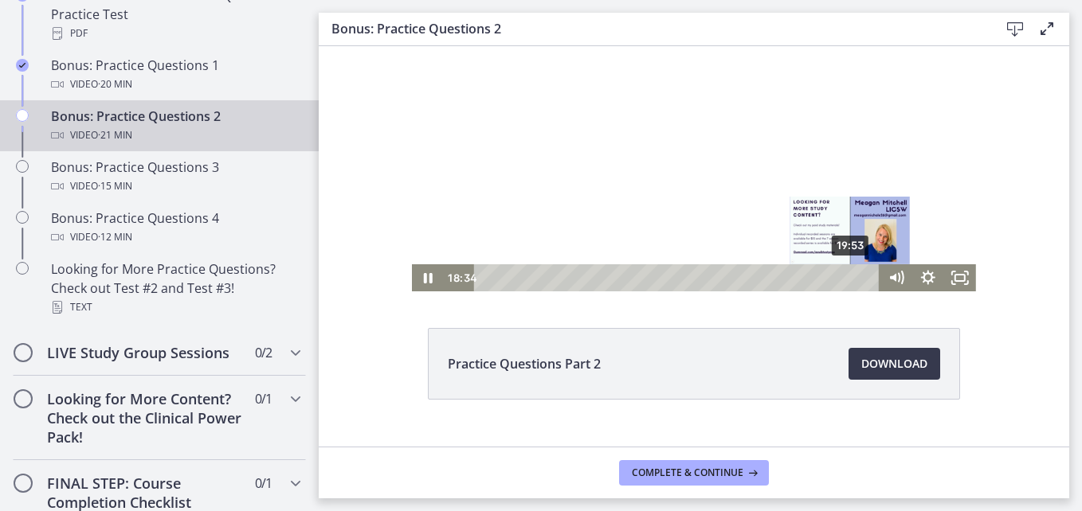 The width and height of the screenshot is (1082, 511). What do you see at coordinates (578, 304) in the screenshot?
I see `button: Mute` at bounding box center [578, 304].